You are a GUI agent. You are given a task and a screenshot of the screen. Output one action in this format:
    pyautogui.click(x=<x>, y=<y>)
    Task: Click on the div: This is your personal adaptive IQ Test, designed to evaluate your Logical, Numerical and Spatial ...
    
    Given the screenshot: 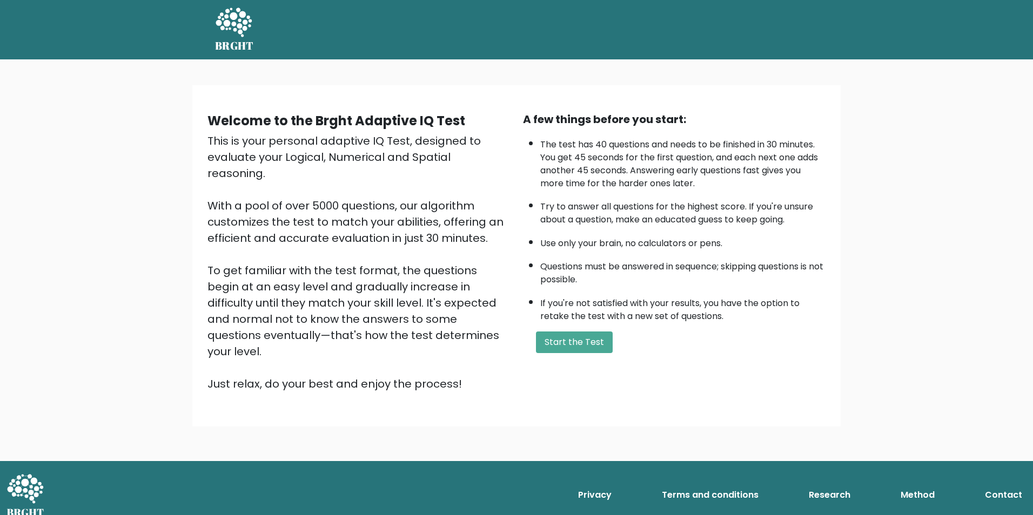 What is the action you would take?
    pyautogui.click(x=359, y=263)
    